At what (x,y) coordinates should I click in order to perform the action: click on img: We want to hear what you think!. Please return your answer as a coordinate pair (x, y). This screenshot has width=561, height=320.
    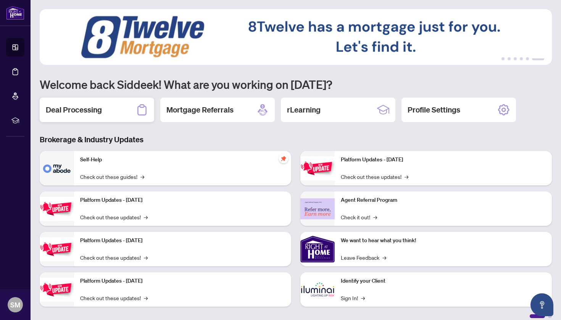
    Looking at the image, I should click on (317, 249).